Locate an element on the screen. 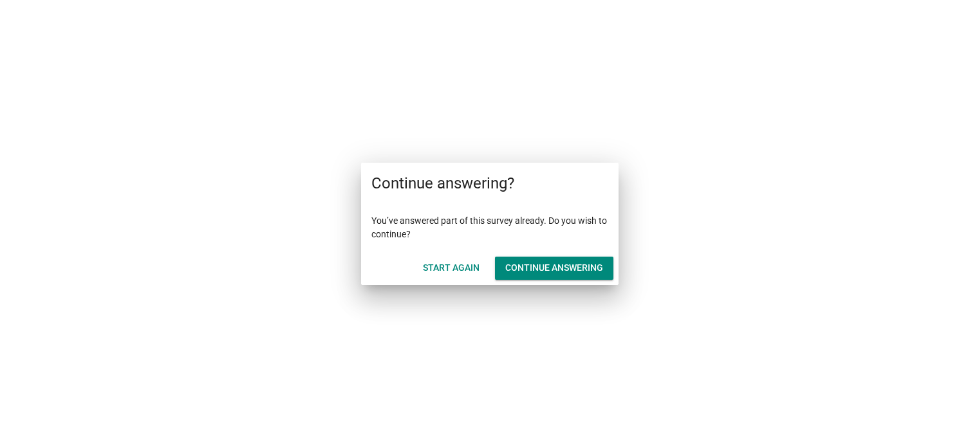  div: You’ve answered part of this survey already. Do you wish to continue? is located at coordinates (490, 228).